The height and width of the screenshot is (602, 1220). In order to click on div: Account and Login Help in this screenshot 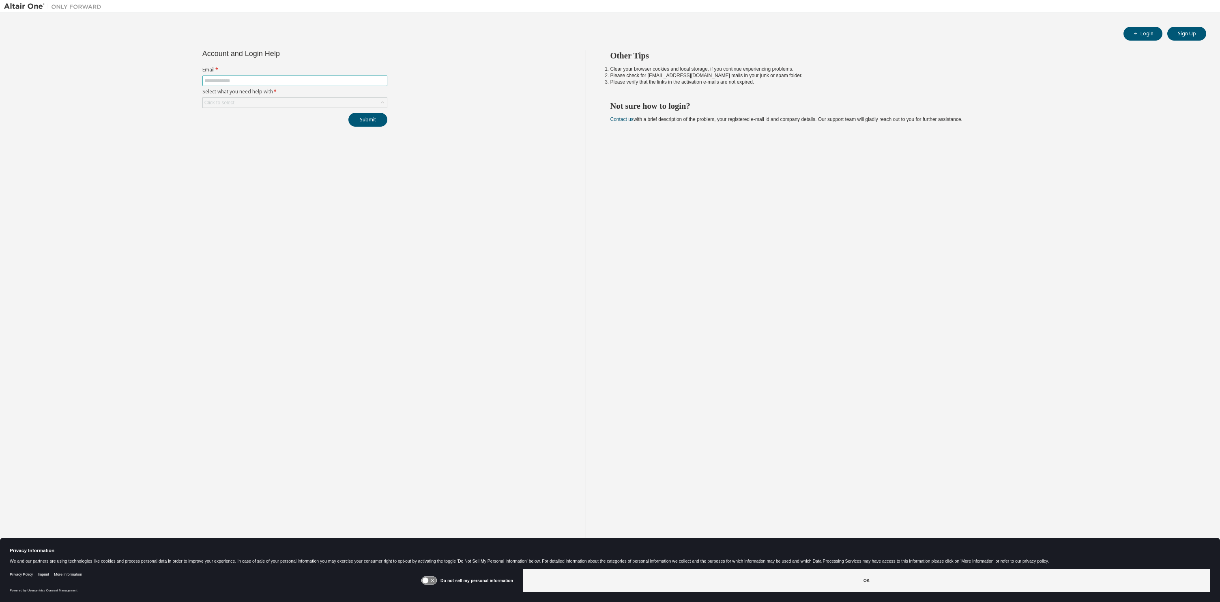, I will do `click(276, 54)`.